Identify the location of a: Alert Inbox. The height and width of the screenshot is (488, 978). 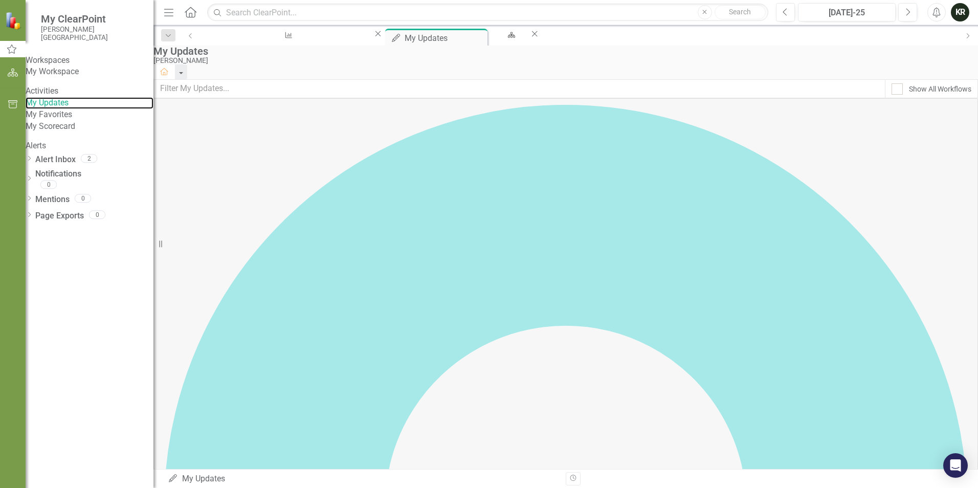
(55, 160).